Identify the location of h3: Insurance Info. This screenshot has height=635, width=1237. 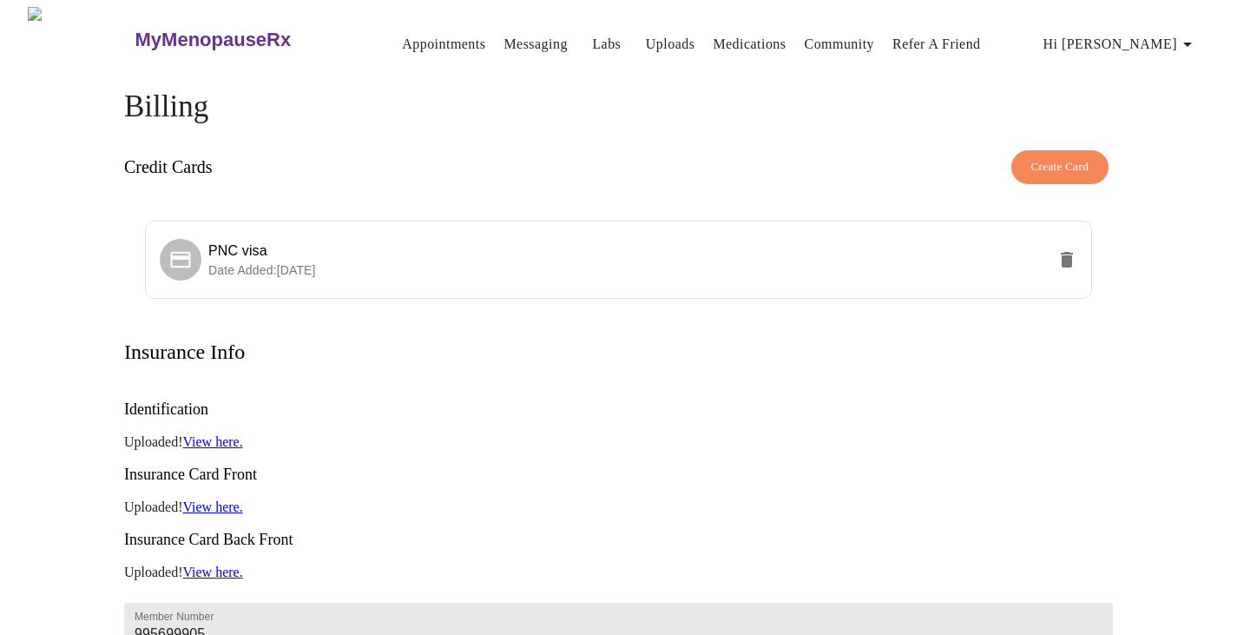
(184, 352).